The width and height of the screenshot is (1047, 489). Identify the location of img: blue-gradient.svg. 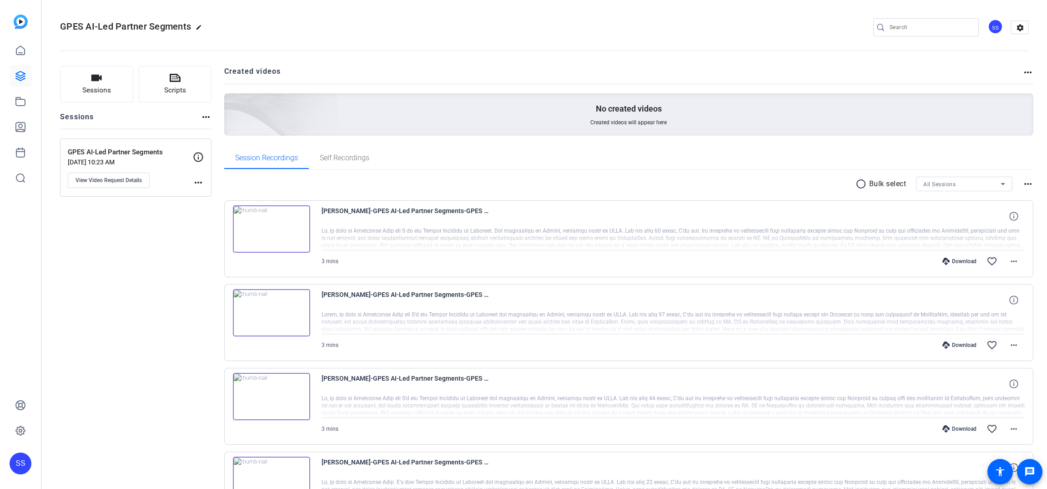
(20, 21).